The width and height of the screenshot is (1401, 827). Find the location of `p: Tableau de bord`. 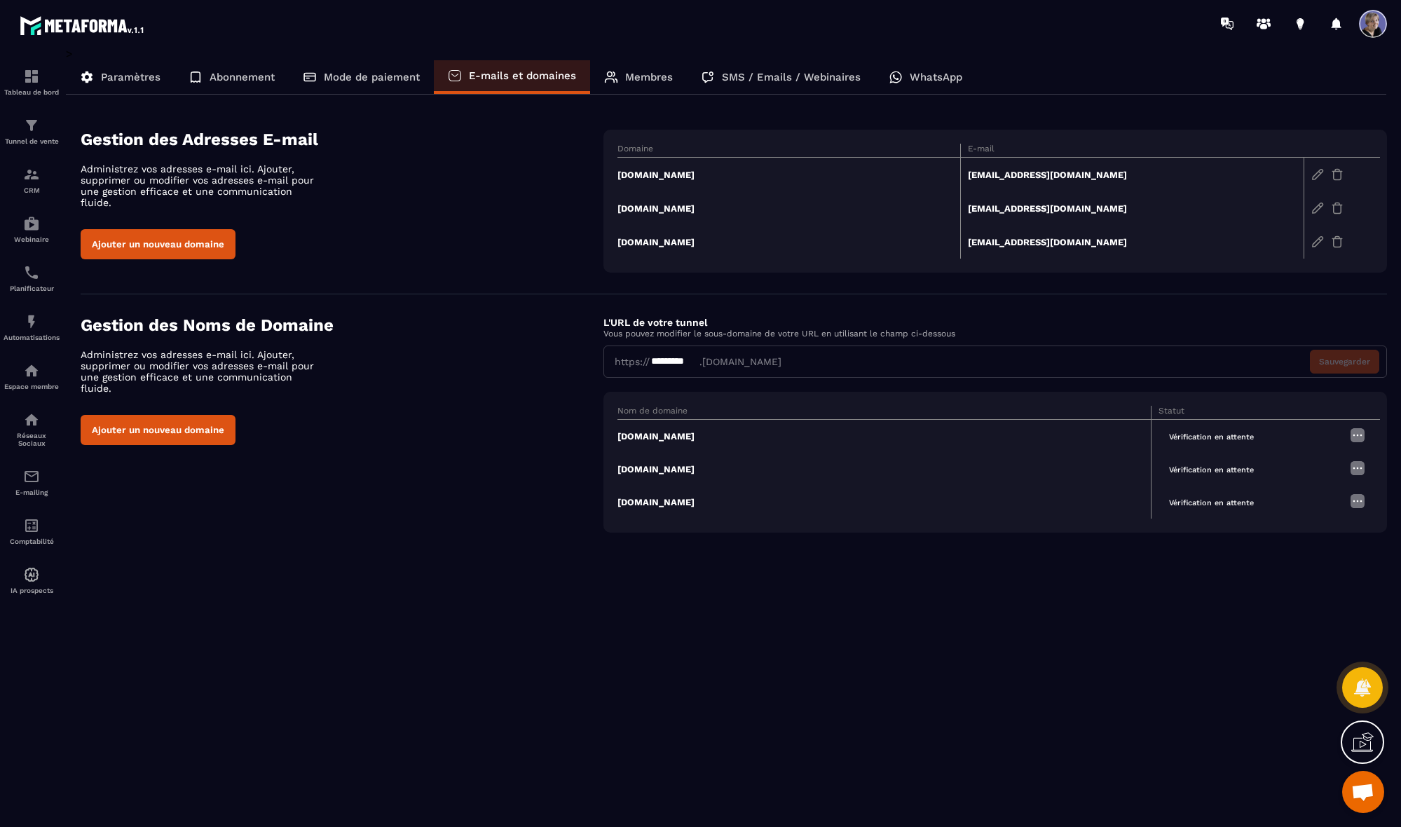

p: Tableau de bord is located at coordinates (32, 92).